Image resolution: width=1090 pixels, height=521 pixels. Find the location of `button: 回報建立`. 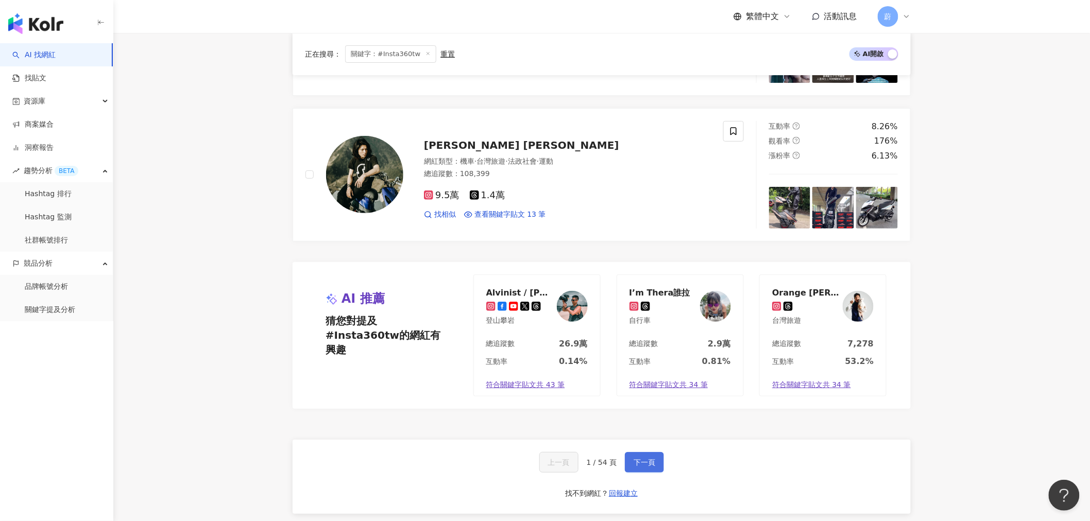

button: 回報建立 is located at coordinates (623, 494).